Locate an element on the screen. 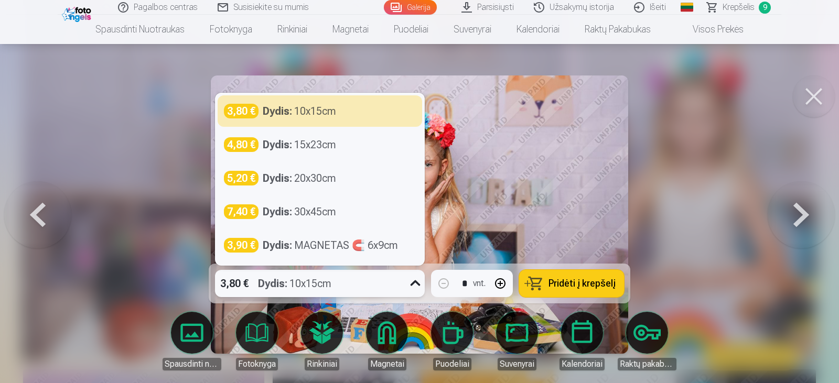  span: 9 is located at coordinates (765, 7).